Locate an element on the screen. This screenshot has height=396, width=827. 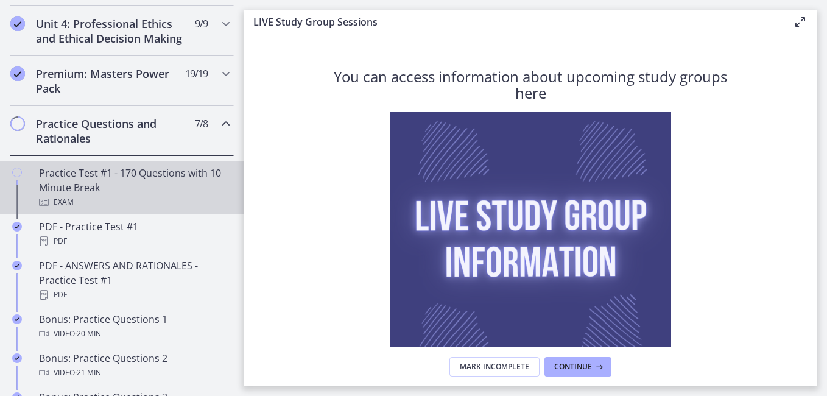
div: Exam is located at coordinates (134, 202).